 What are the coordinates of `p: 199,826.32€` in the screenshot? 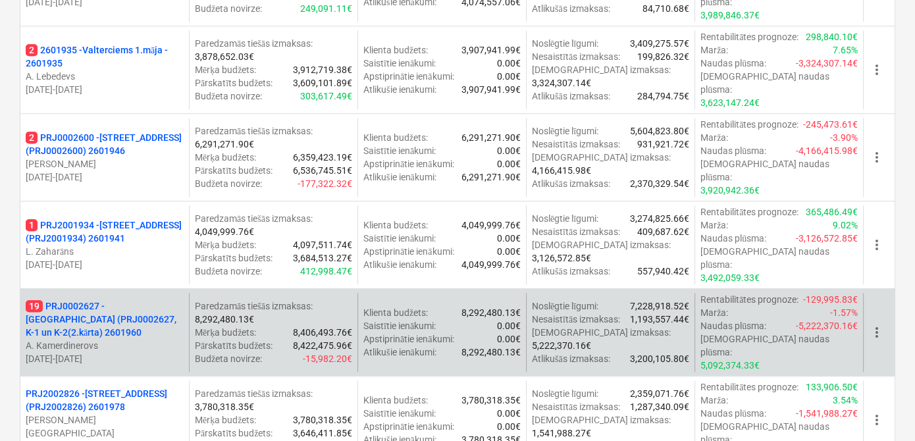 It's located at (663, 57).